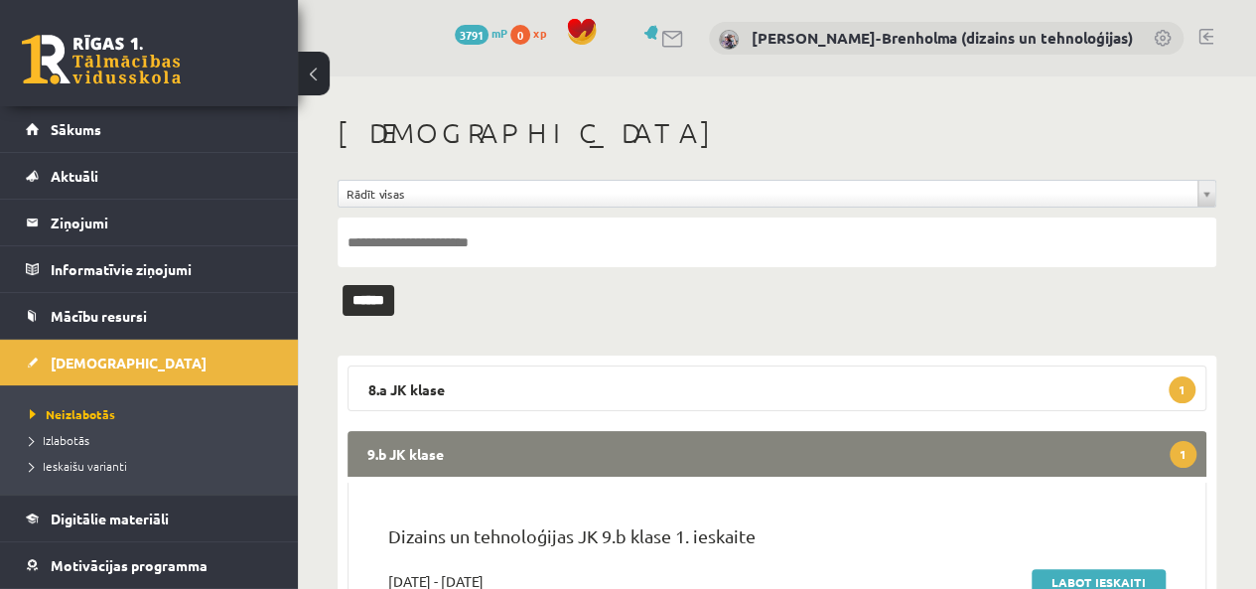  What do you see at coordinates (149, 269) in the screenshot?
I see `a: Informatīvie ziņojumi` at bounding box center [149, 269].